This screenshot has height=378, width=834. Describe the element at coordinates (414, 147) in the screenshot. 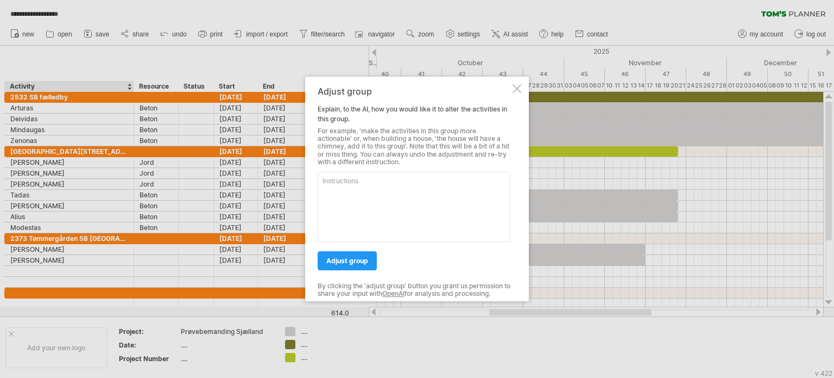

I see `div: For example, 'make the activities in this group more actionable' or, when building a house, 'the ...` at that location.